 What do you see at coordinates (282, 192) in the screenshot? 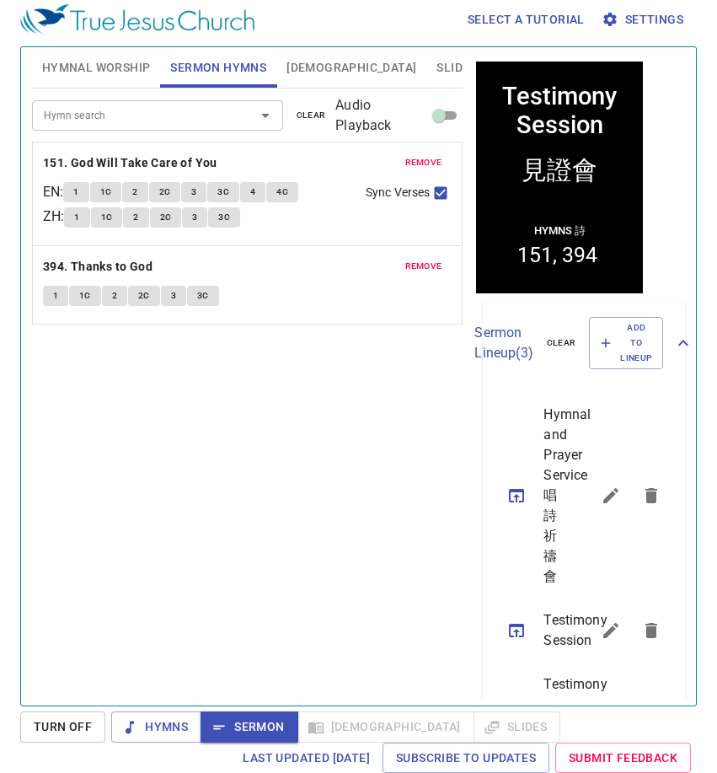
I see `button: 4C` at bounding box center [282, 192].